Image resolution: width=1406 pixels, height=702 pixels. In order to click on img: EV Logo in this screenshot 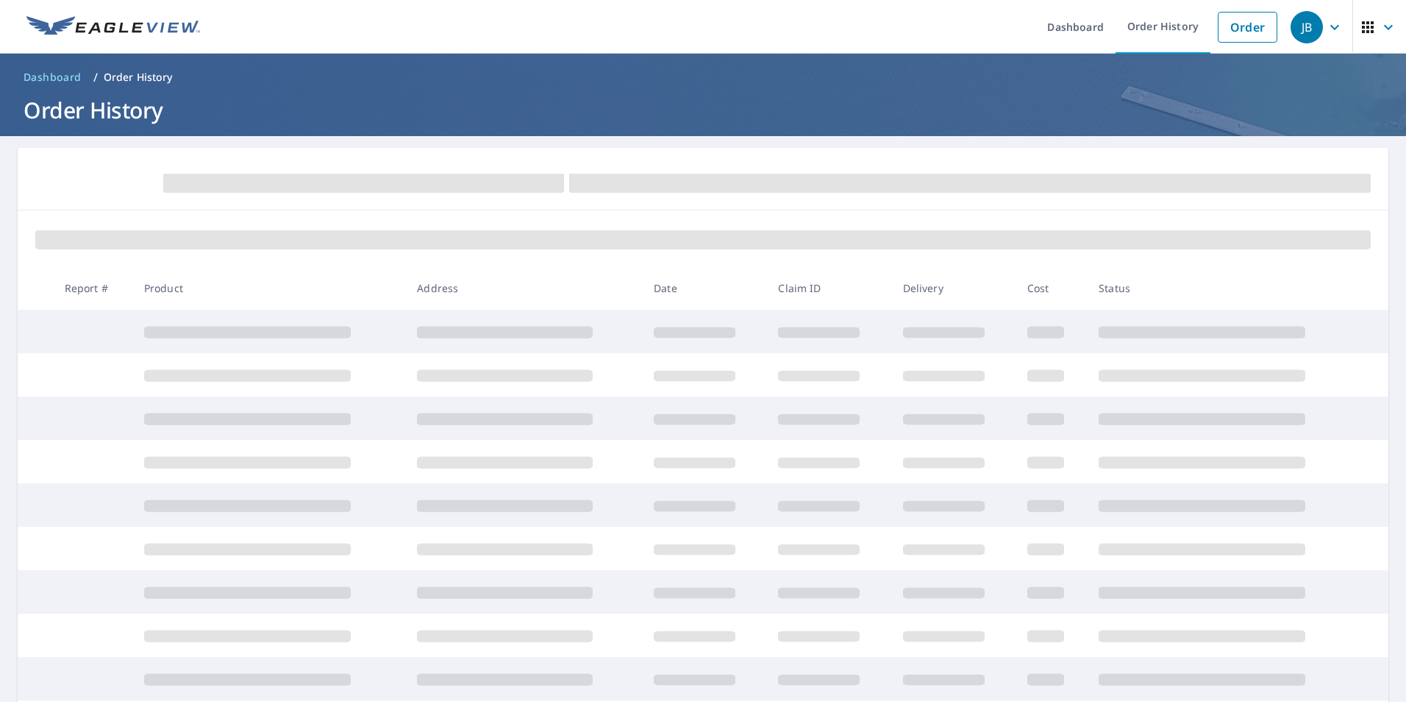, I will do `click(113, 27)`.